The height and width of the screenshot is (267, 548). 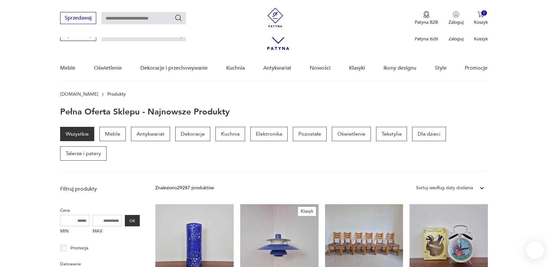 What do you see at coordinates (269, 134) in the screenshot?
I see `a: Elektronika` at bounding box center [269, 134].